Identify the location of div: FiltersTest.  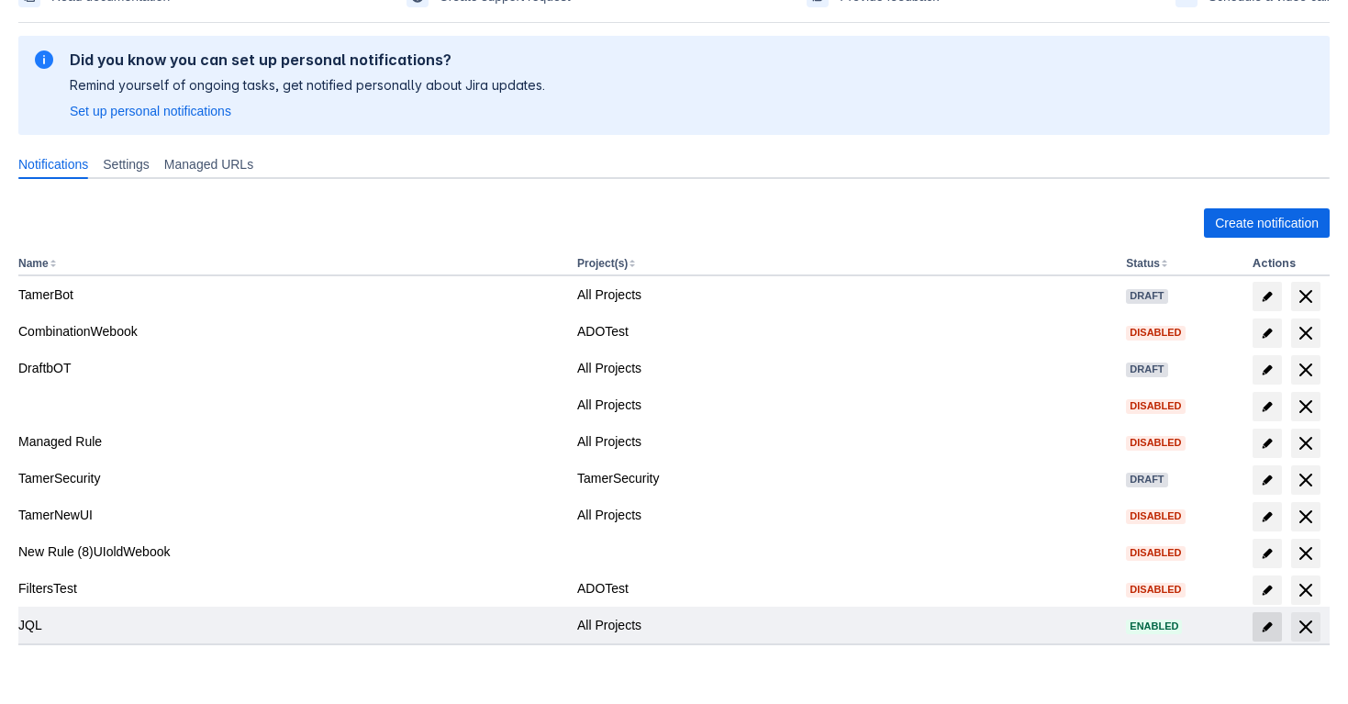
(290, 588).